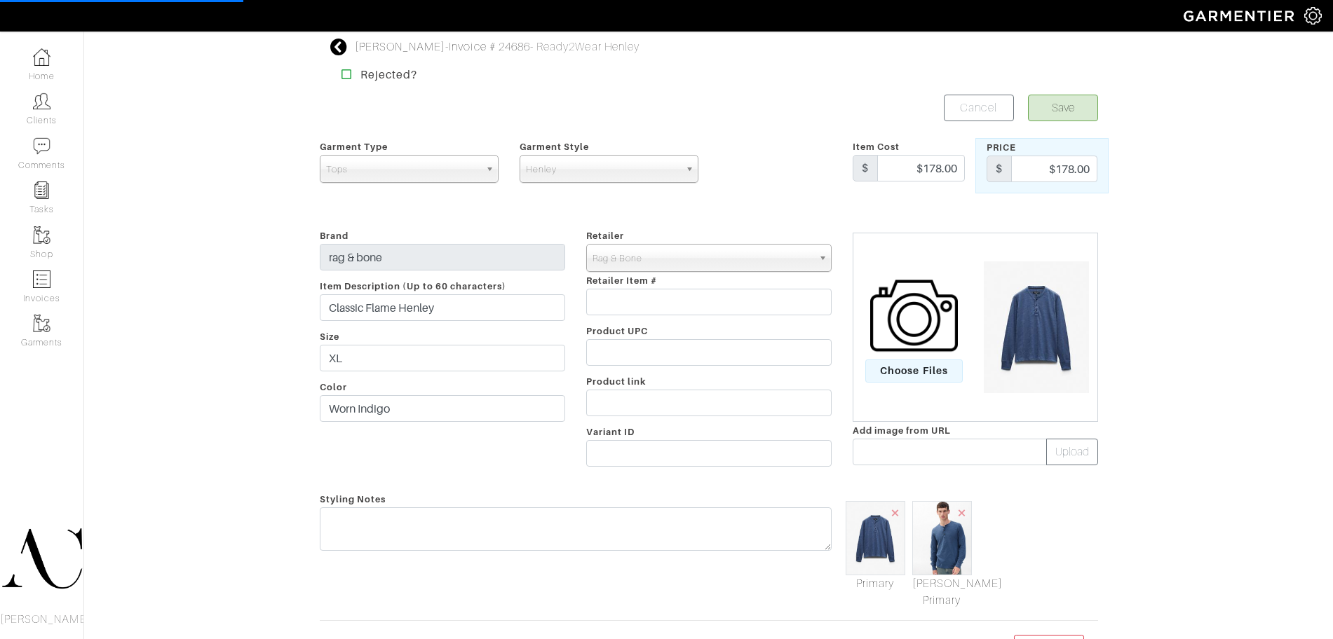 This screenshot has height=639, width=1333. What do you see at coordinates (388, 74) in the screenshot?
I see `strong: Rejected?` at bounding box center [388, 74].